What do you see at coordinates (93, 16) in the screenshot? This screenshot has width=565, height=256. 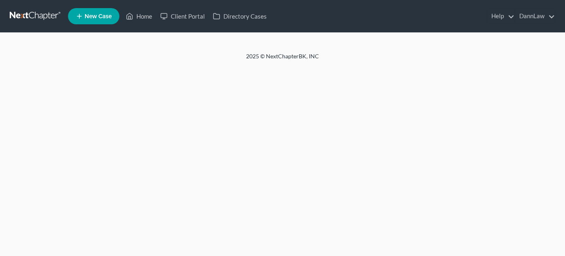 I see `new-legal-case-button: New Case` at bounding box center [93, 16].